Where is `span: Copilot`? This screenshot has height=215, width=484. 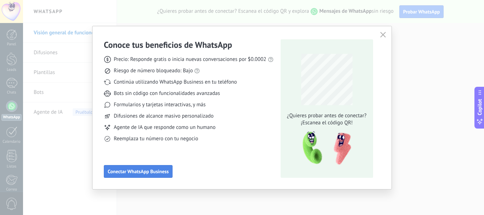 span: Copilot is located at coordinates (480, 107).